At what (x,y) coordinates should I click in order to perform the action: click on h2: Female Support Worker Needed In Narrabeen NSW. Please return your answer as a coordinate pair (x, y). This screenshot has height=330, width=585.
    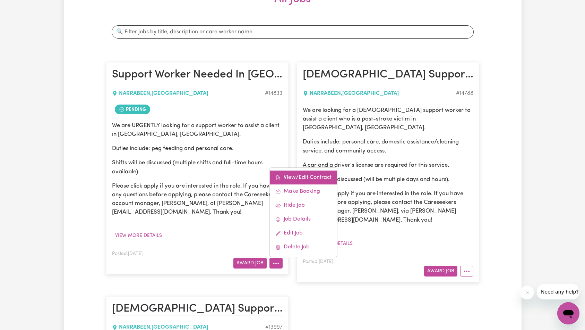
    Looking at the image, I should click on (388, 75).